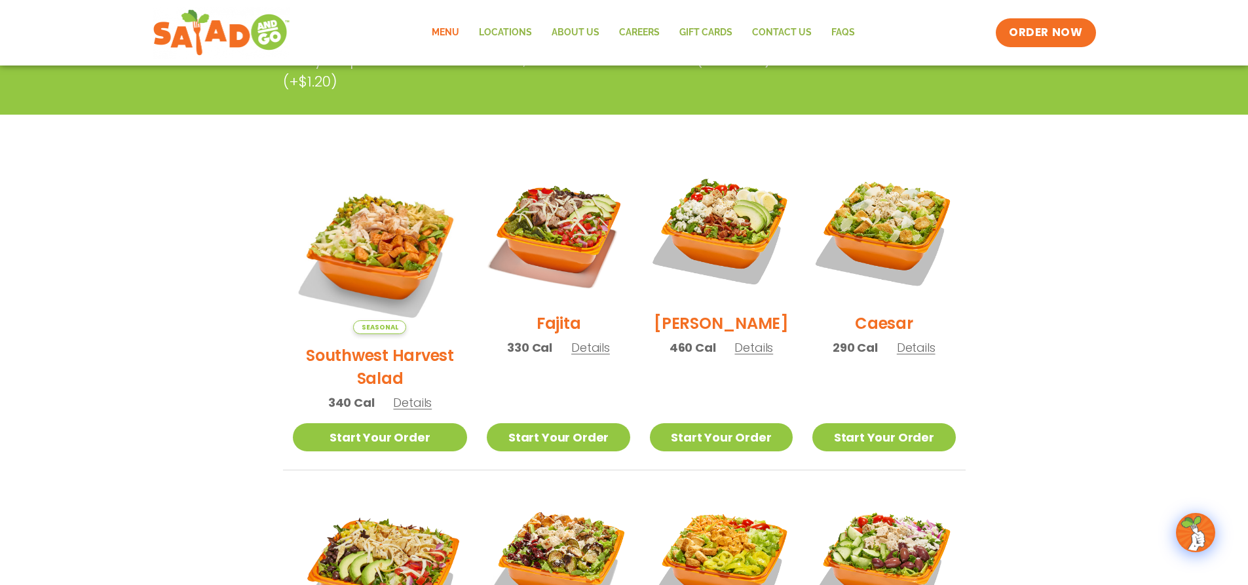  What do you see at coordinates (351, 402) in the screenshot?
I see `span: 340 Cal` at bounding box center [351, 402].